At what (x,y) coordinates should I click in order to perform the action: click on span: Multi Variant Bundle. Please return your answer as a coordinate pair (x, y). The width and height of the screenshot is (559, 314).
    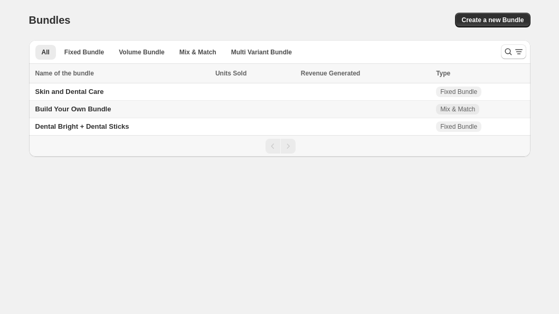
    Looking at the image, I should click on (261, 52).